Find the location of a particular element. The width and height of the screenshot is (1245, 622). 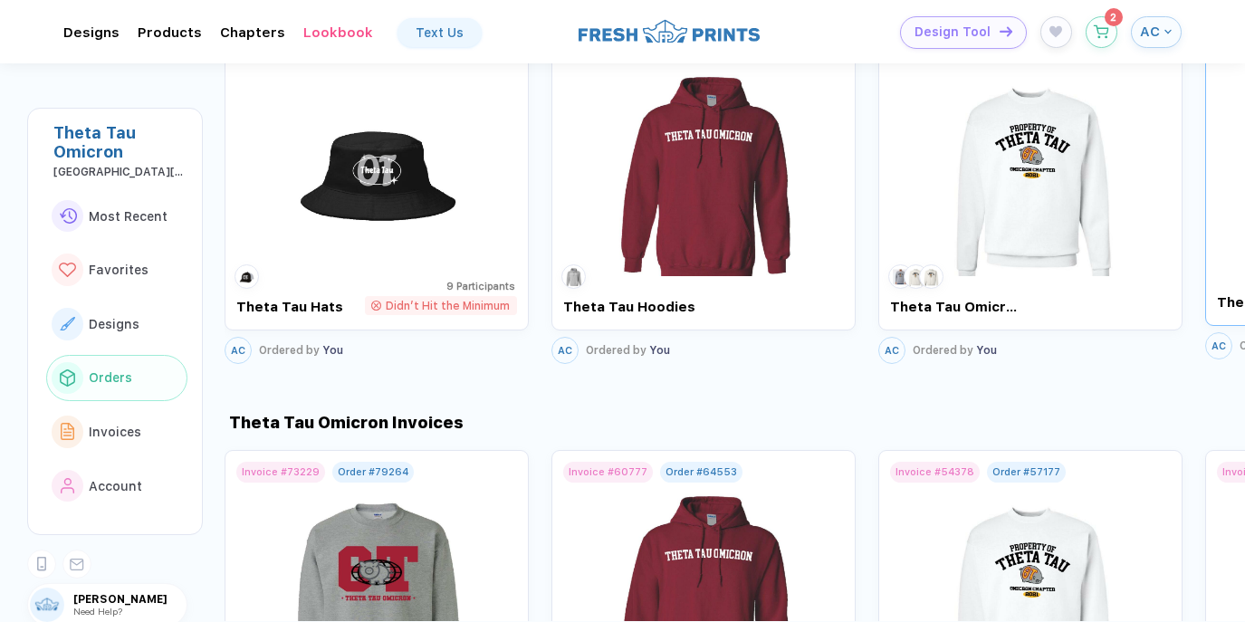

span: Account is located at coordinates (115, 486).